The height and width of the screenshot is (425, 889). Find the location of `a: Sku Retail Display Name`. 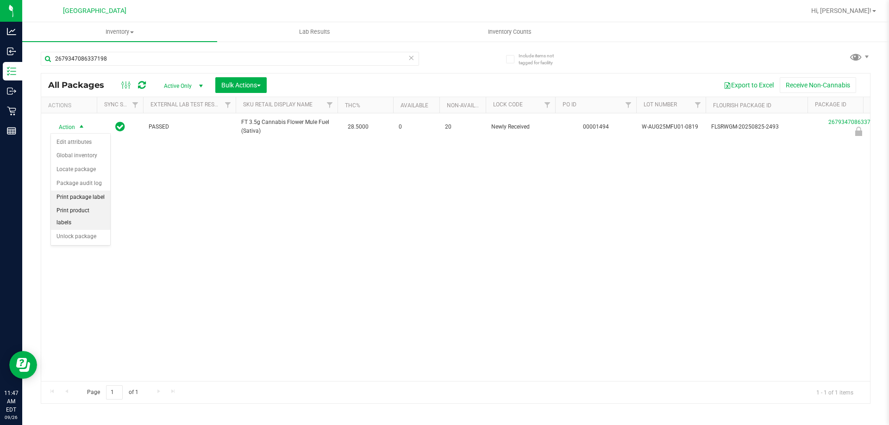

a: Sku Retail Display Name is located at coordinates (278, 105).